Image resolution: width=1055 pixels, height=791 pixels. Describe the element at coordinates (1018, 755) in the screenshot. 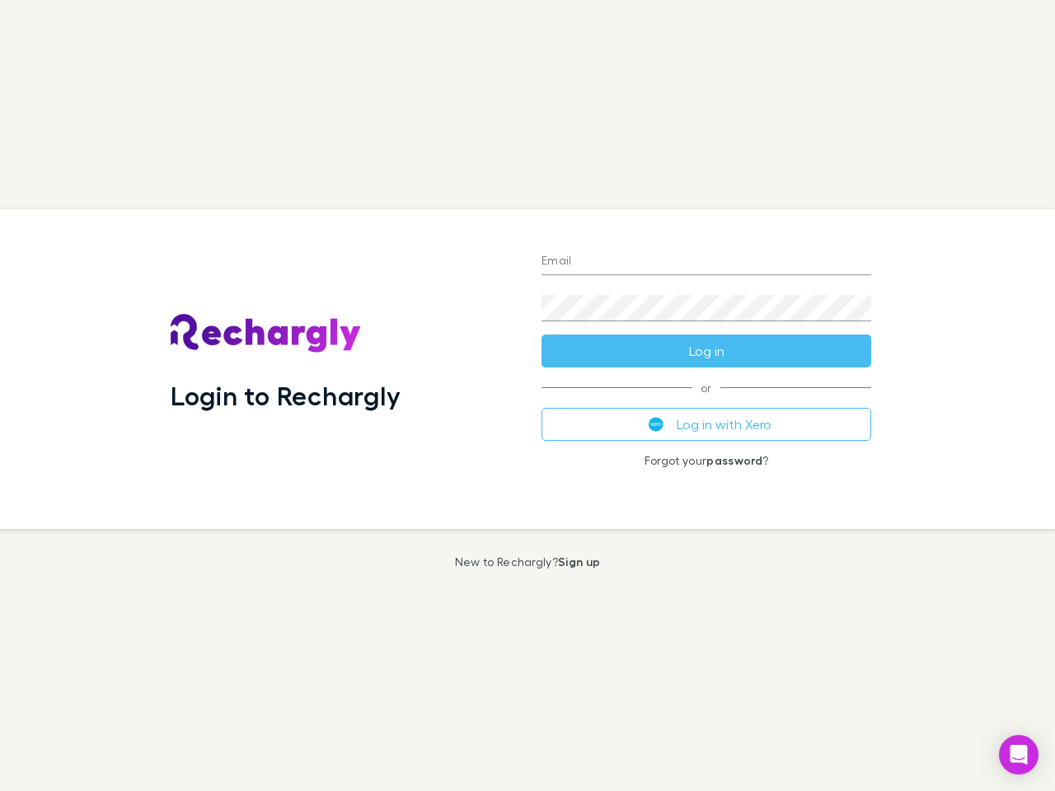

I see `div: Open Intercom Messenger` at that location.